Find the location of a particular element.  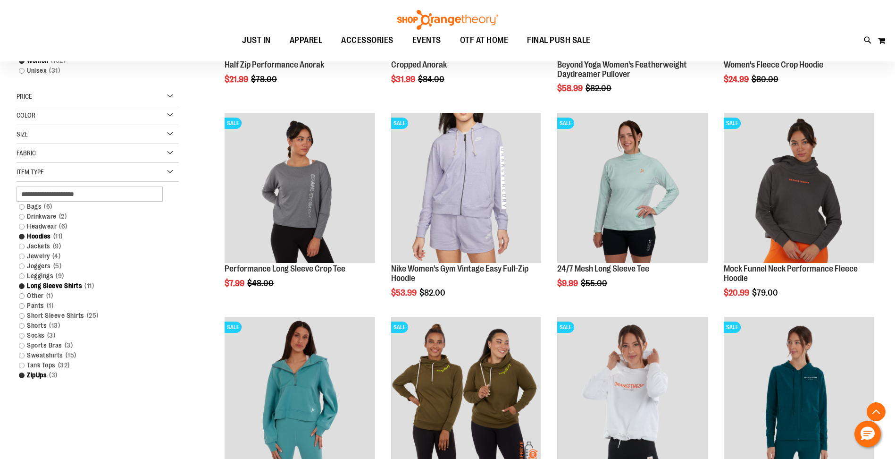

span: ACCESSORIES is located at coordinates (367, 40).